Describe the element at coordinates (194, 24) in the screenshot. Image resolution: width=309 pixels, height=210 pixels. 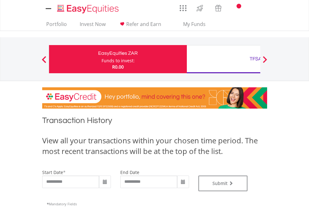
I see `span: My Funds` at that location.